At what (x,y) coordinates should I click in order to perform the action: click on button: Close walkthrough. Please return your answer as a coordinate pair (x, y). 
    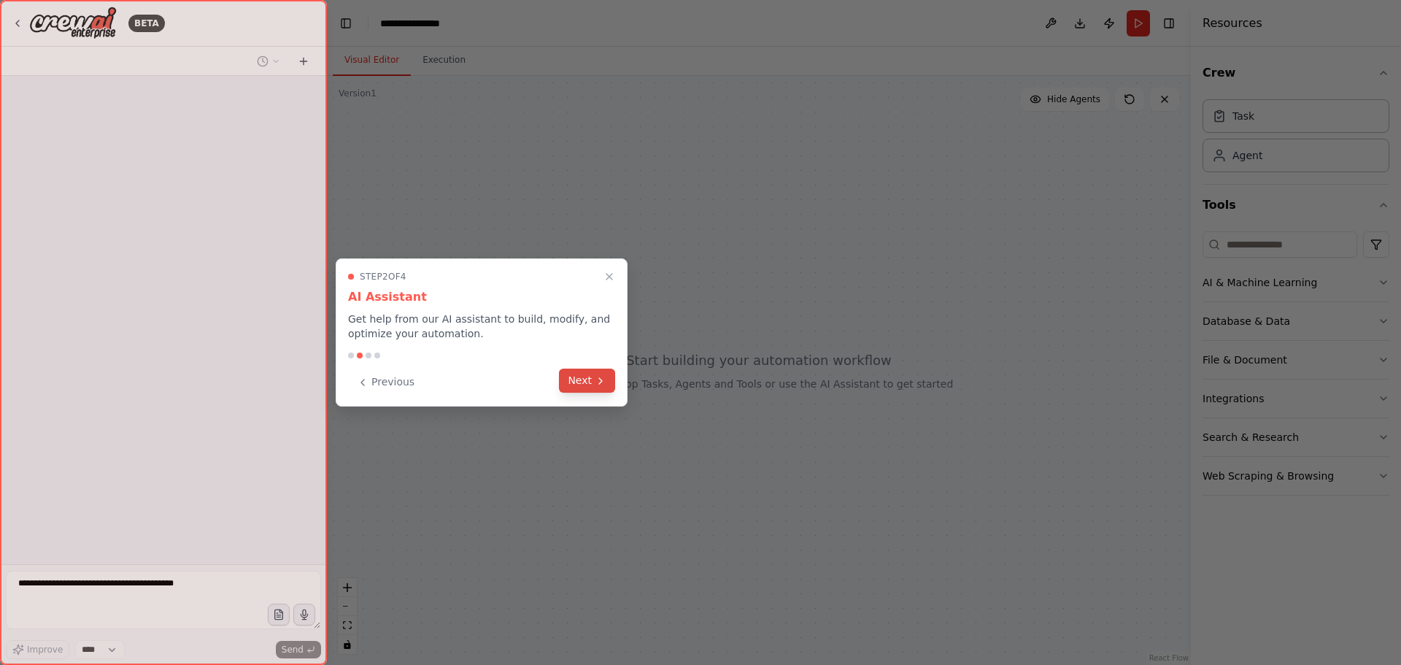
    Looking at the image, I should click on (609, 277).